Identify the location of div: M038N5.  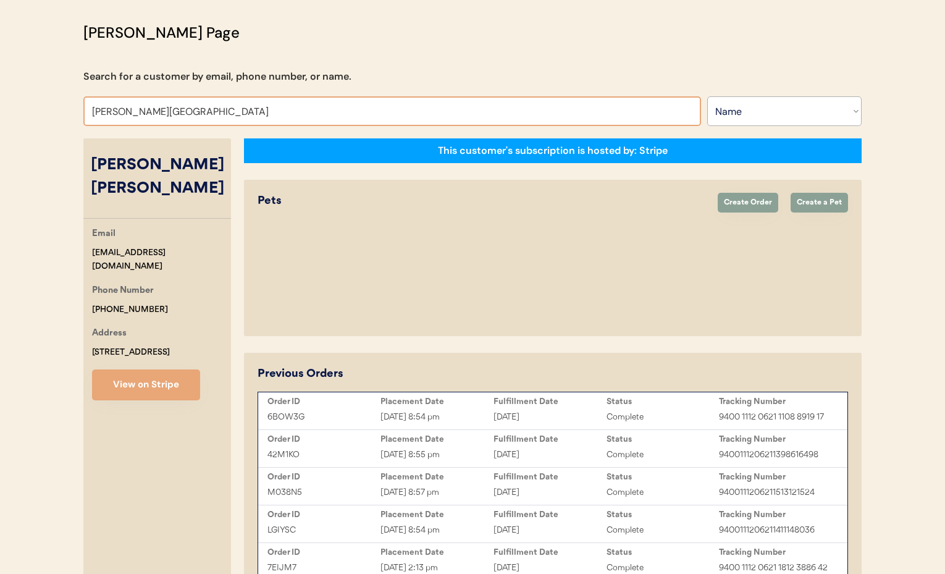
(324, 492).